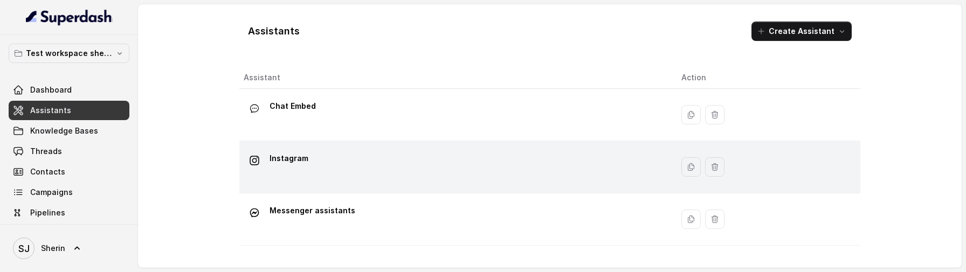 The height and width of the screenshot is (272, 966). What do you see at coordinates (293, 106) in the screenshot?
I see `p: Chat Embed` at bounding box center [293, 106].